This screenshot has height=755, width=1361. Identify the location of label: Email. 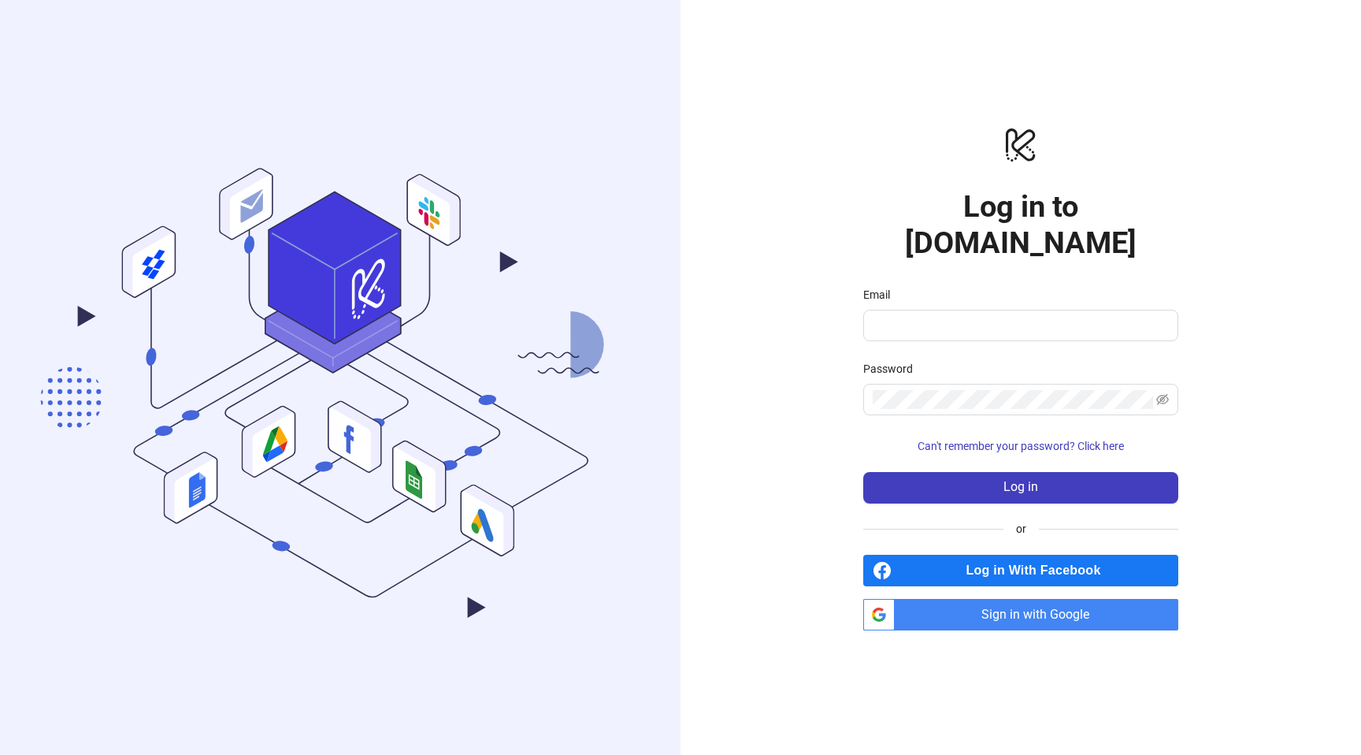
(881, 295).